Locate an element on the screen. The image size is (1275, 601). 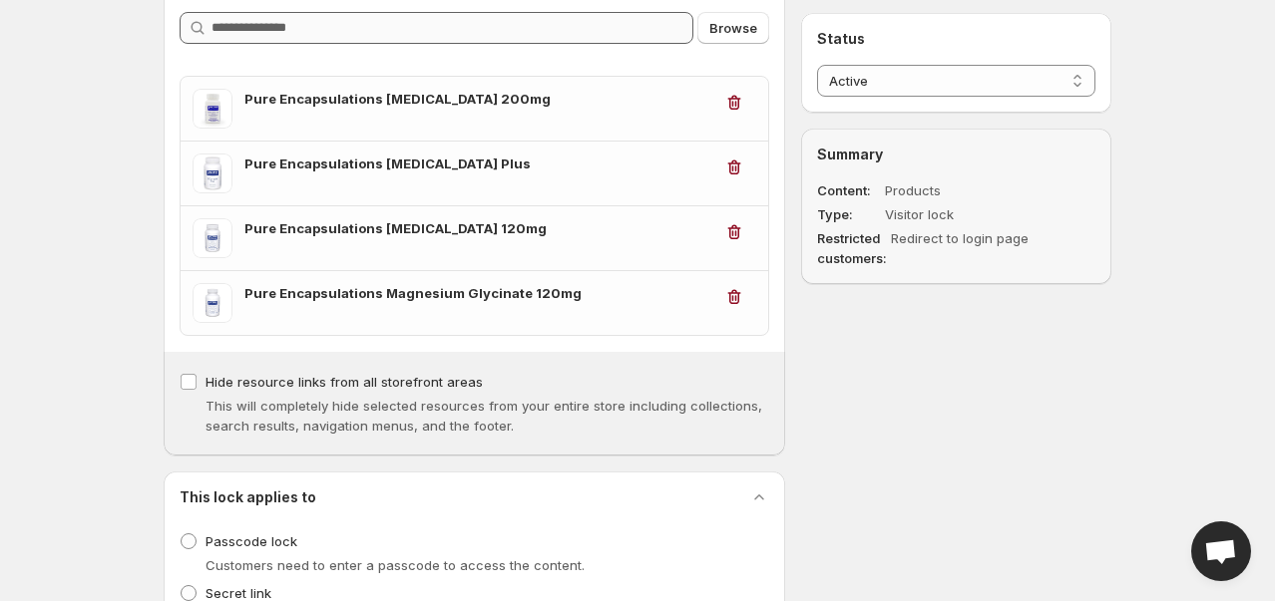
button: Browse is located at coordinates (733, 28).